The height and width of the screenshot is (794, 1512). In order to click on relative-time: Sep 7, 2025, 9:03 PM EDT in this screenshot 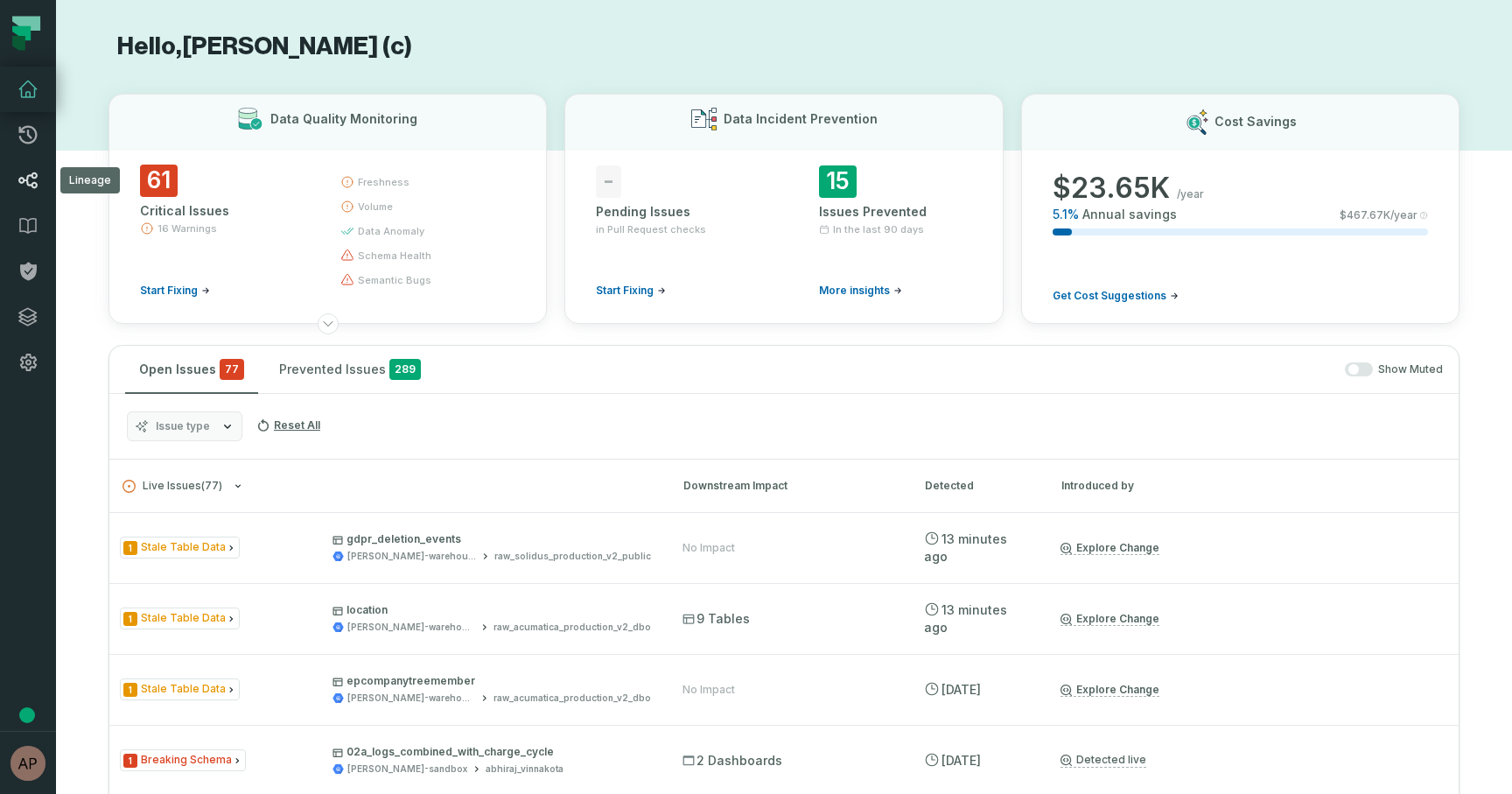, I will do `click(960, 759)`.